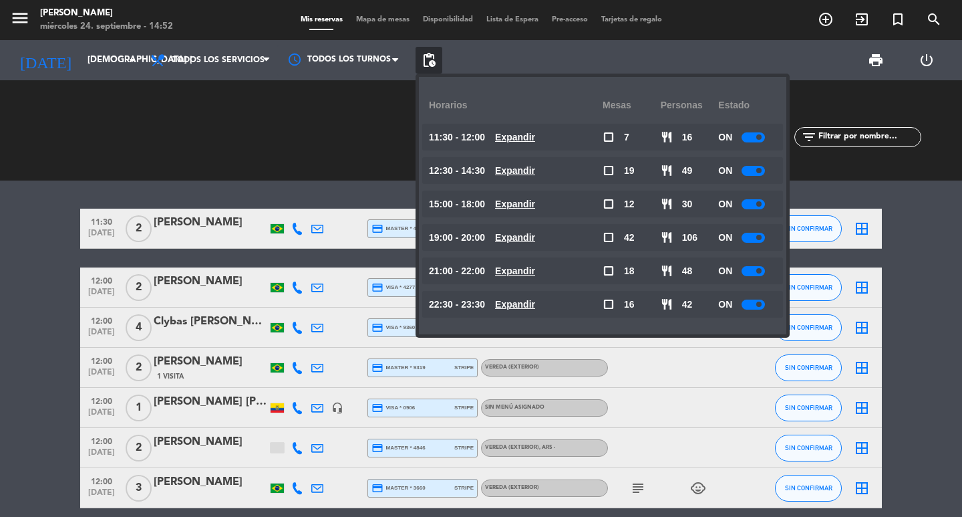 This screenshot has height=517, width=962. I want to click on span: 22:30 - 23:30, so click(457, 304).